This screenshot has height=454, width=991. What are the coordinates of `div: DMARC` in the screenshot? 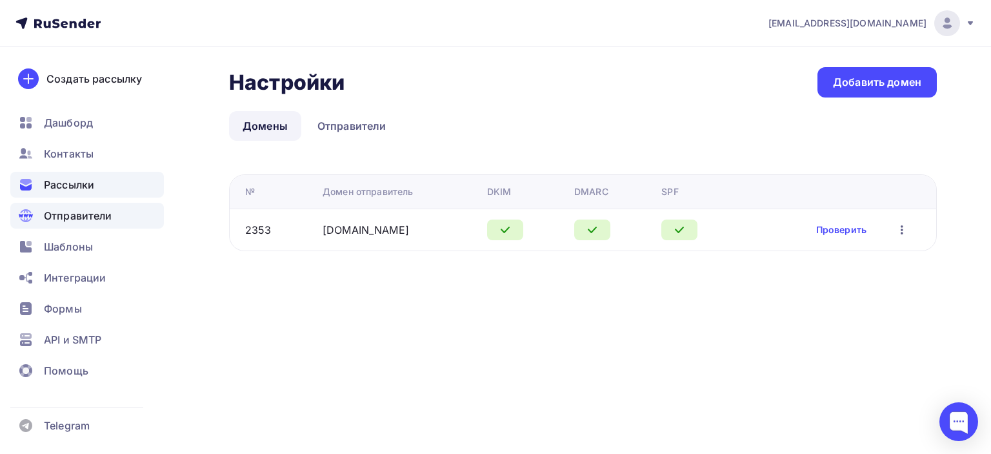 It's located at (591, 192).